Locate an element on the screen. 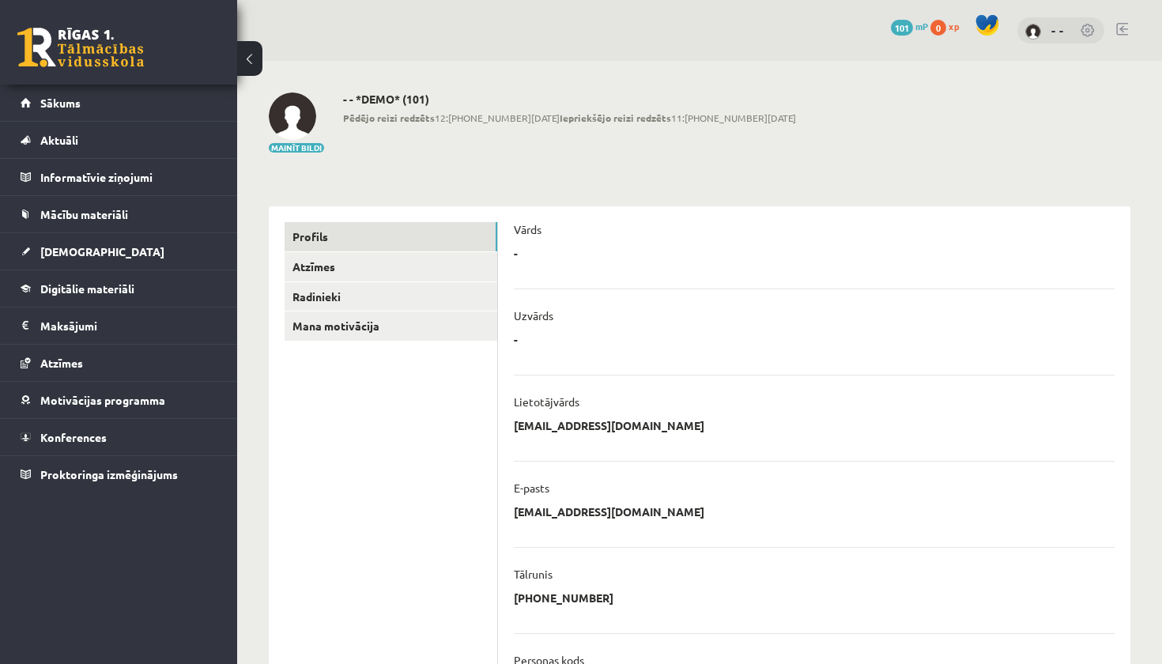  span: Mācību materiāli is located at coordinates (84, 214).